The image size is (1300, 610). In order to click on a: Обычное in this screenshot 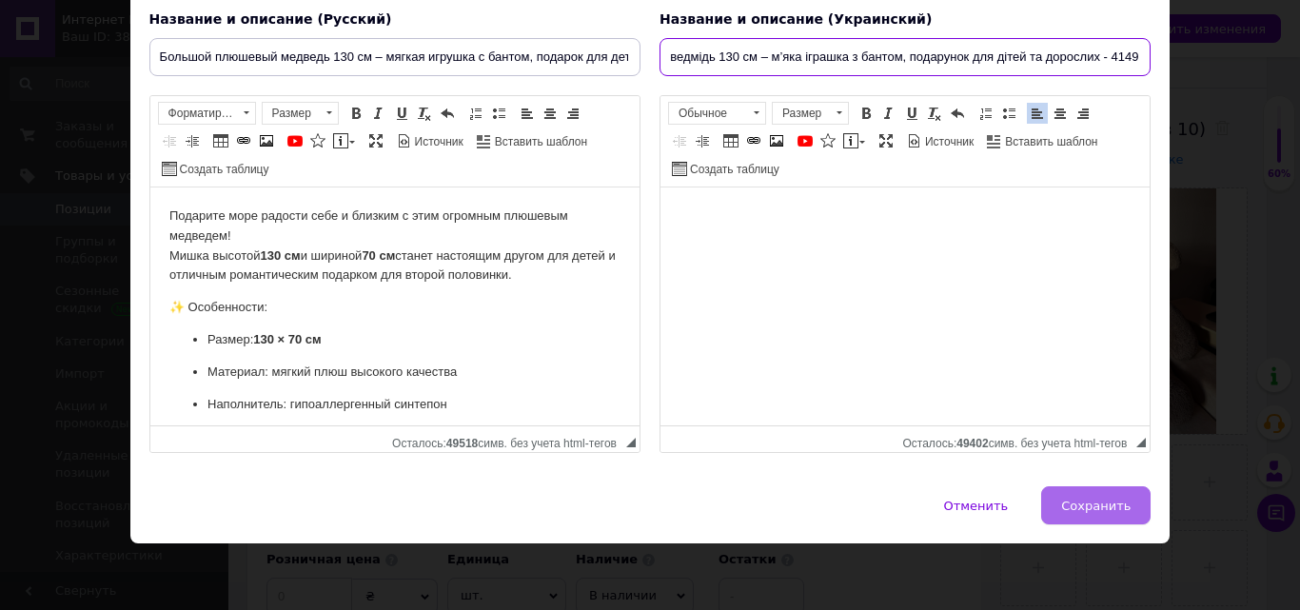, I will do `click(717, 113)`.